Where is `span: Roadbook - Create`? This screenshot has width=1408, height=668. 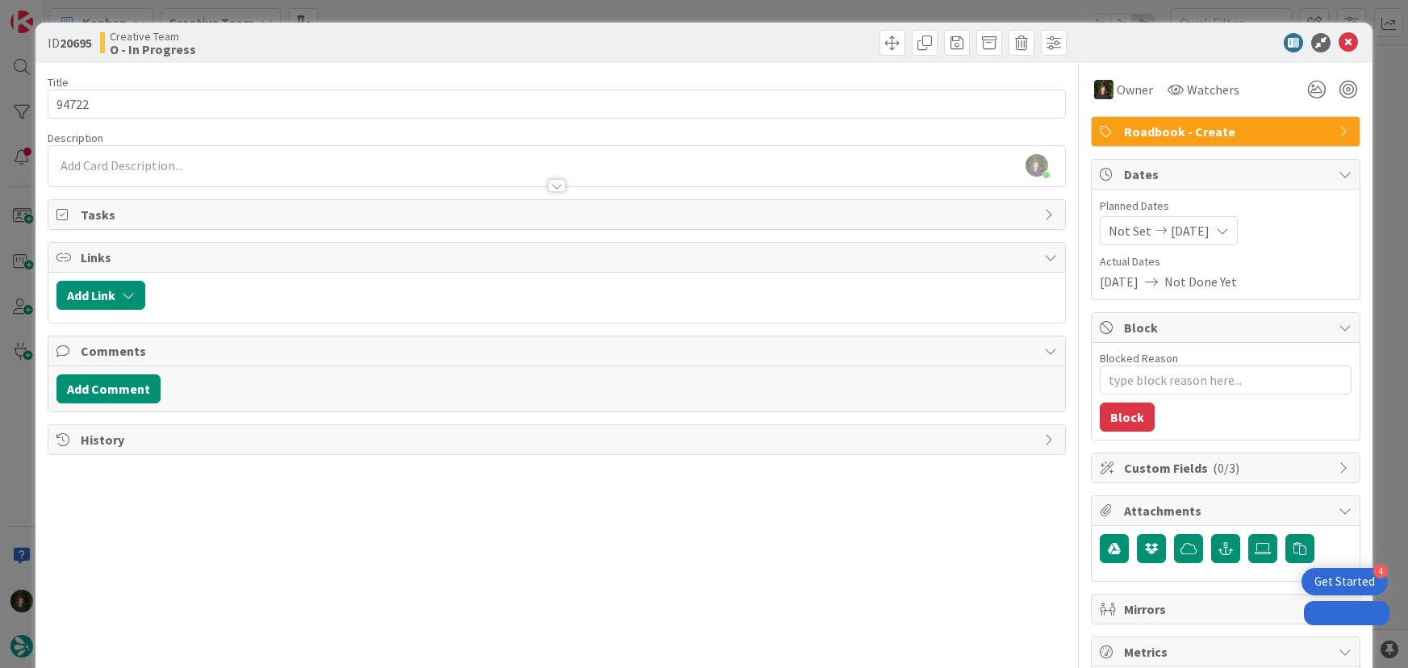
span: Roadbook - Create is located at coordinates (1227, 131).